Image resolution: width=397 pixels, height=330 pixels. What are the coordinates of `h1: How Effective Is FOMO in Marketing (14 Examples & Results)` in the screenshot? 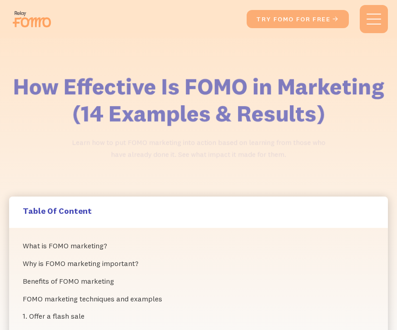 It's located at (198, 99).